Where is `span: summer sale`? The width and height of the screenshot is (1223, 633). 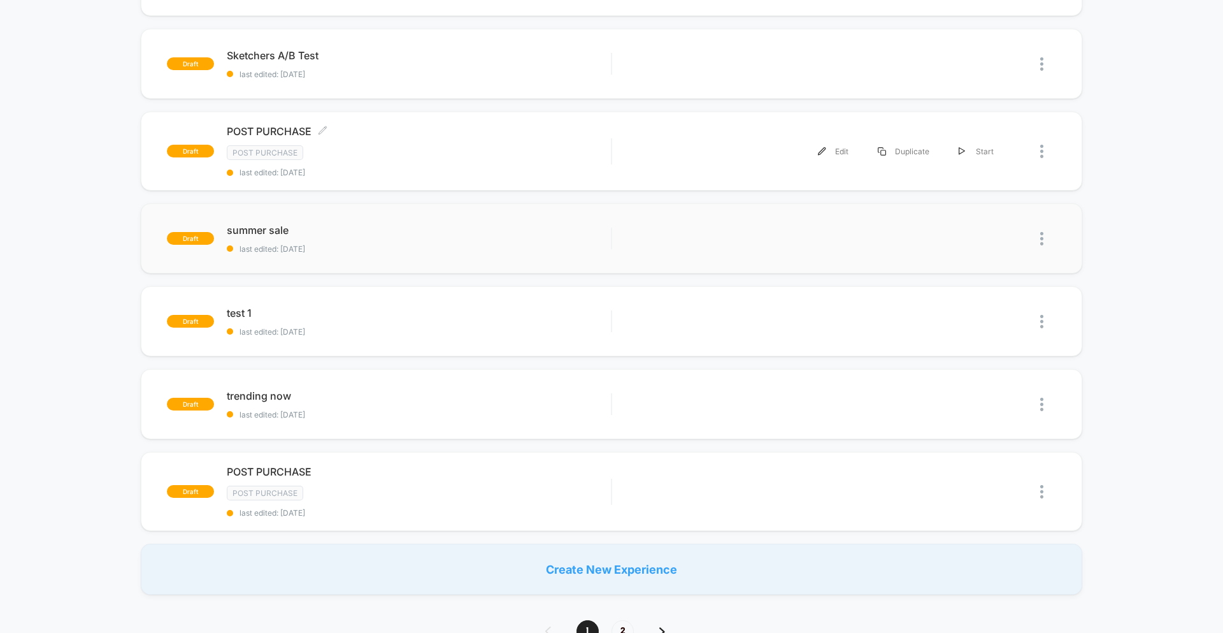
span: summer sale is located at coordinates (419, 230).